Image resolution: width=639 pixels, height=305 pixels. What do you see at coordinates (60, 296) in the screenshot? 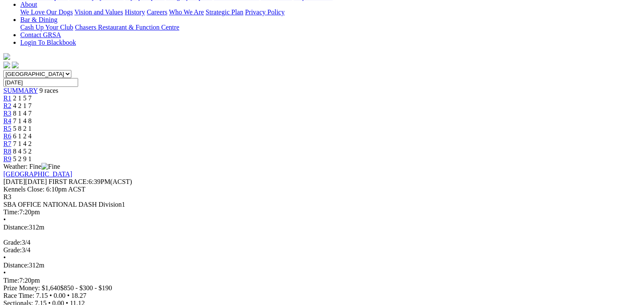
I see `span: 0.00` at bounding box center [60, 296].